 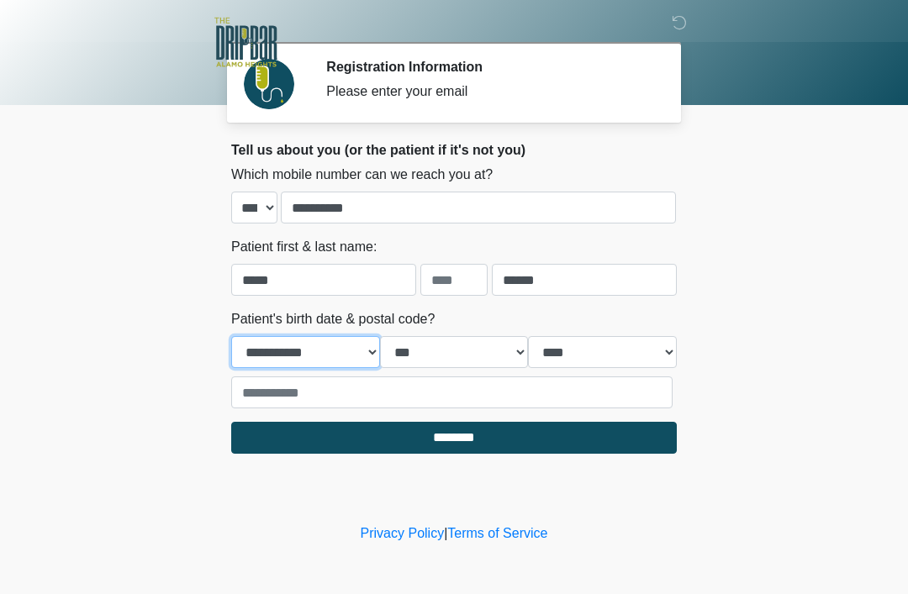 What do you see at coordinates (362, 175) in the screenshot?
I see `label: Which mobile number can we reach you at?` at bounding box center [362, 175].